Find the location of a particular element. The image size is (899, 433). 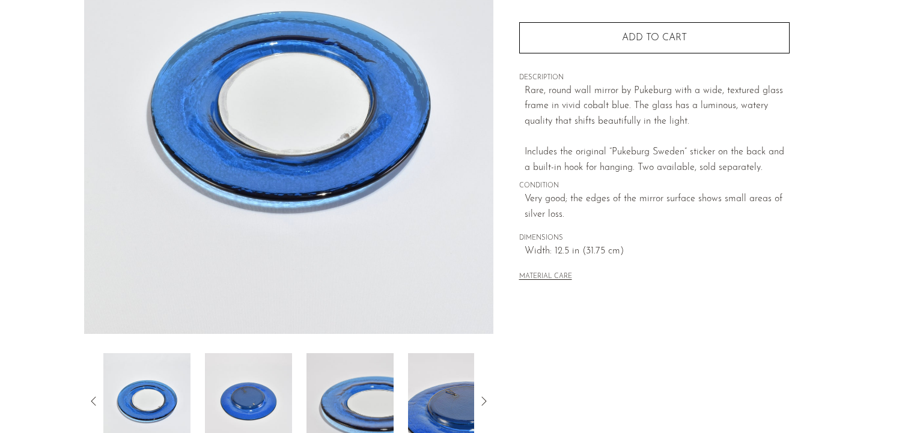

span: DIMENSIONS is located at coordinates (655, 239).